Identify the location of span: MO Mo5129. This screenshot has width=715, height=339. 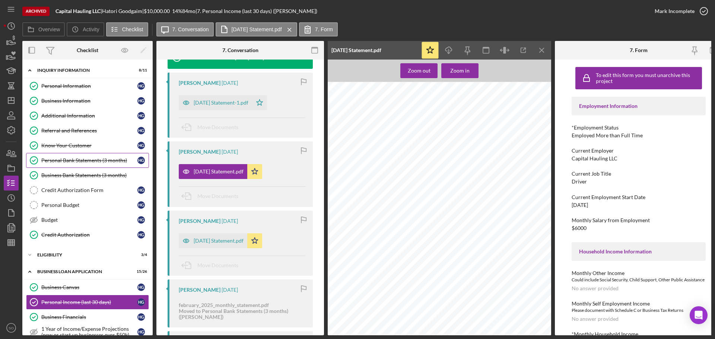
(452, 176).